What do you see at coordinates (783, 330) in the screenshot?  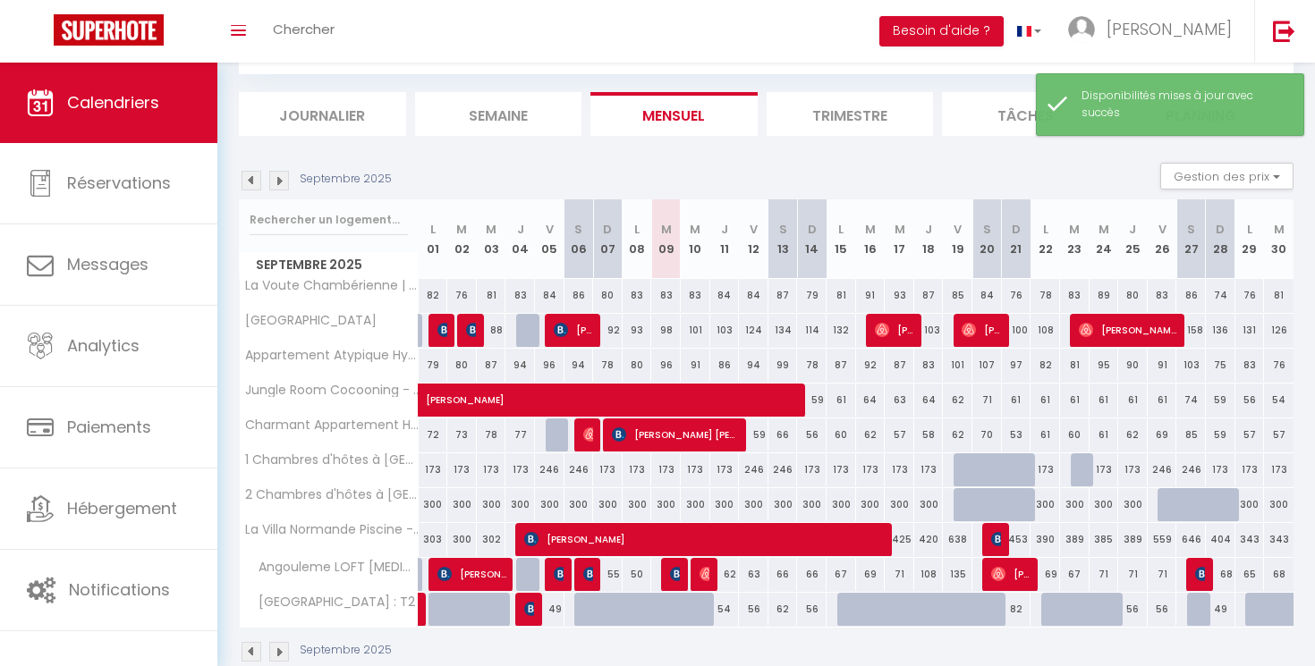 I see `div: 134` at bounding box center [783, 330].